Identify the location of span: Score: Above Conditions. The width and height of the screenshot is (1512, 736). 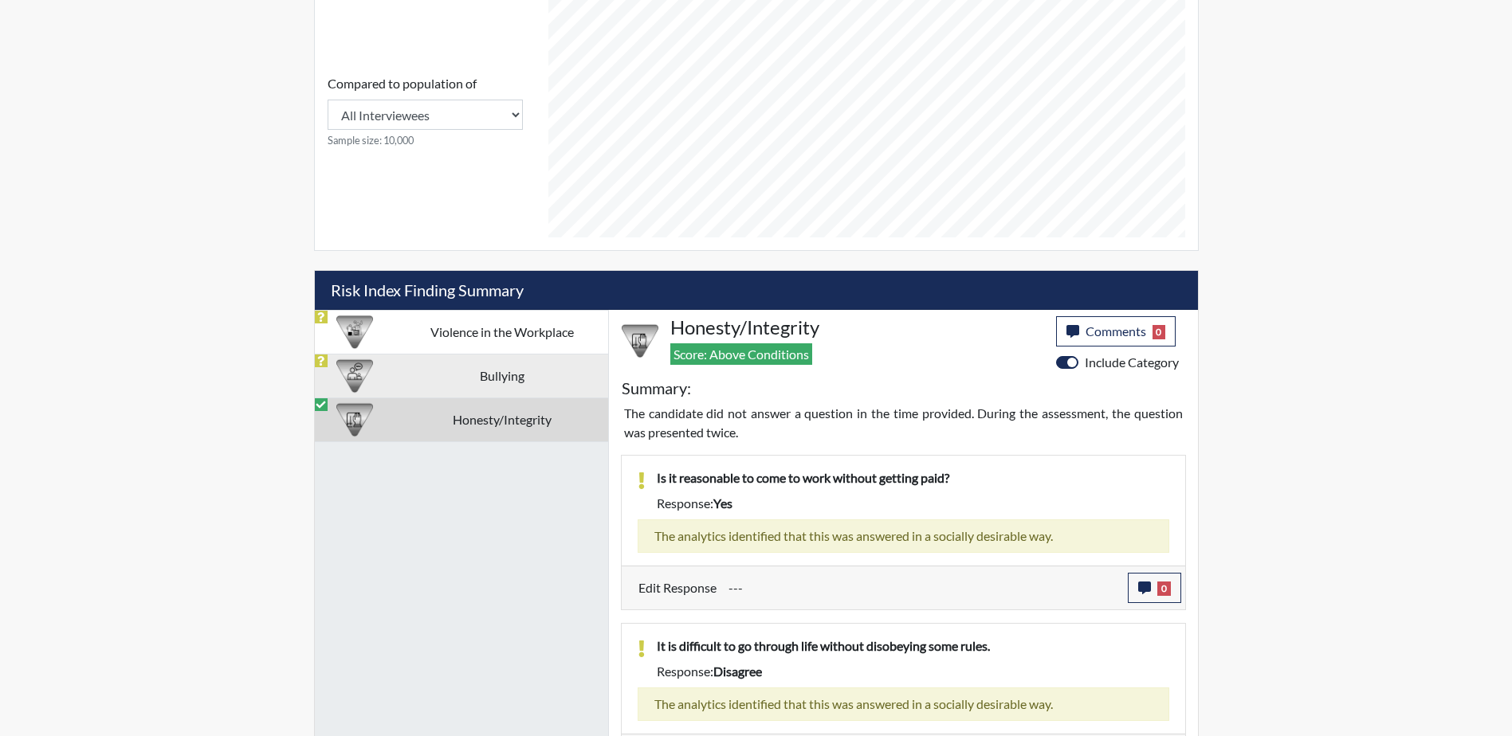
(741, 354).